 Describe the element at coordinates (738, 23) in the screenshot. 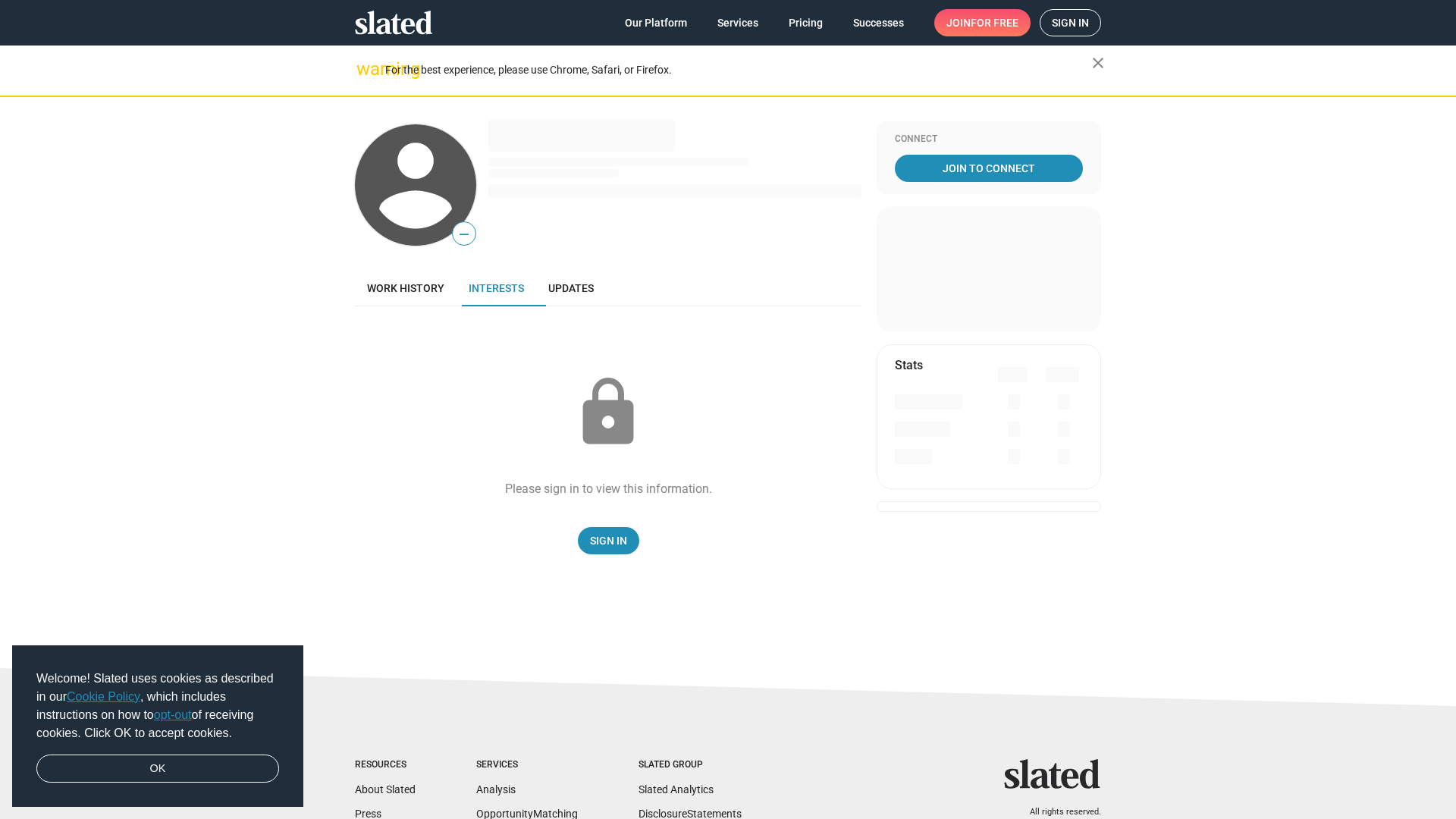

I see `a: Services` at that location.